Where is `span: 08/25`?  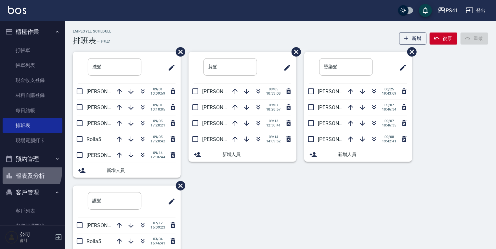 span: 08/25 is located at coordinates (389, 89).